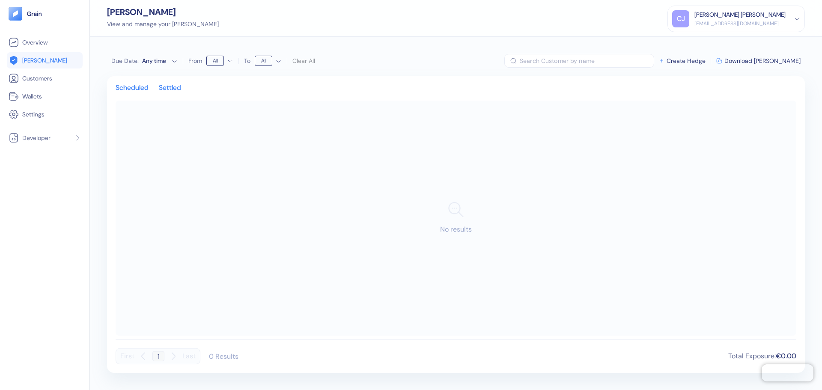 This screenshot has height=390, width=822. Describe the element at coordinates (223, 356) in the screenshot. I see `div: 0 Results` at that location.